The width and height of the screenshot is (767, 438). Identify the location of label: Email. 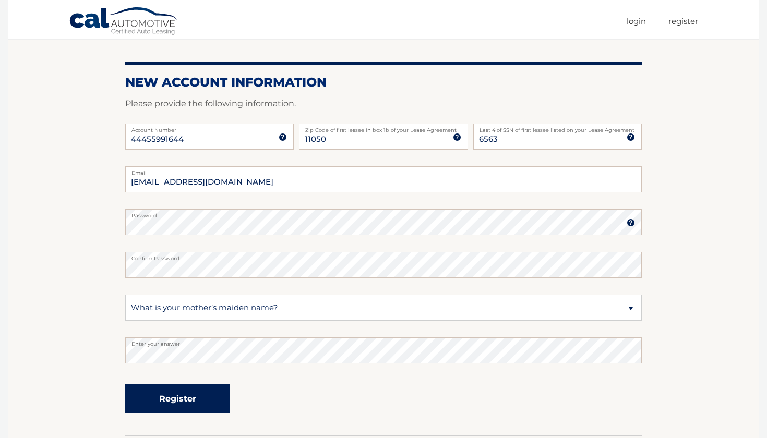
(383, 171).